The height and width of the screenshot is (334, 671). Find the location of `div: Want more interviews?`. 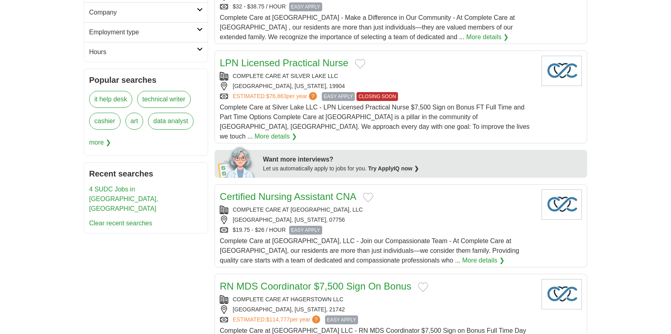

div: Want more interviews? is located at coordinates (423, 159).